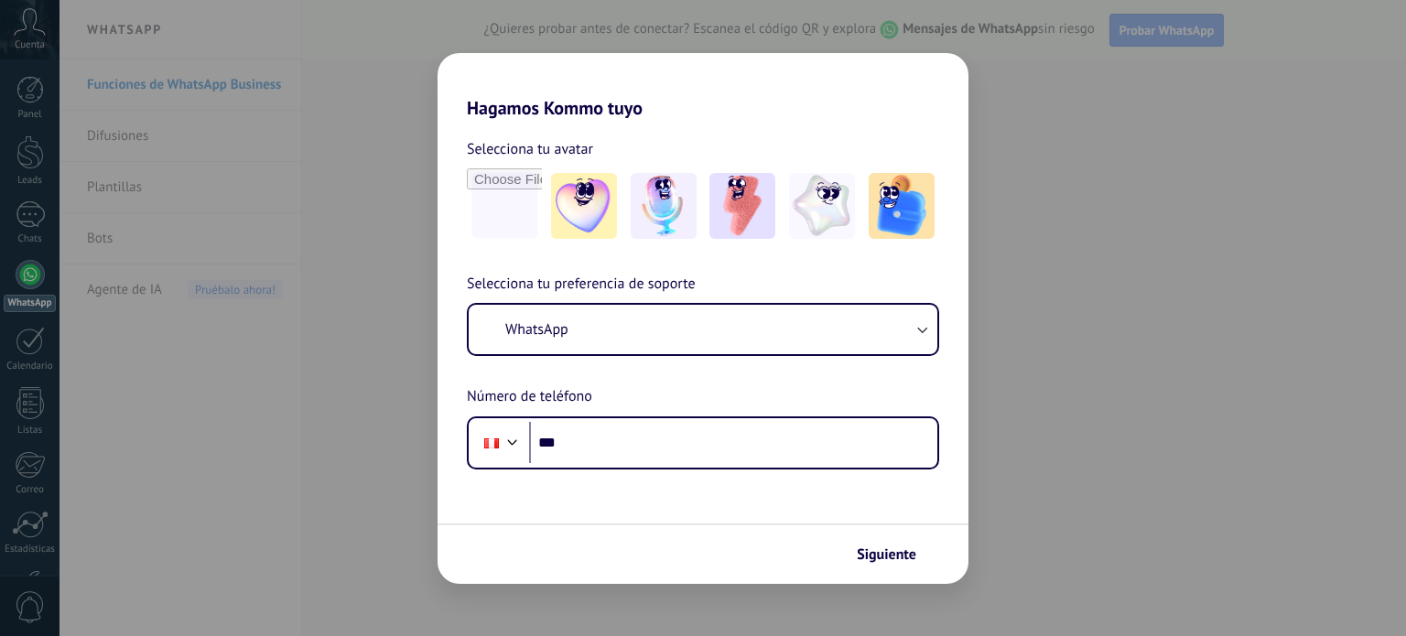  I want to click on span: Selecciona tu preferencia de soporte, so click(581, 285).